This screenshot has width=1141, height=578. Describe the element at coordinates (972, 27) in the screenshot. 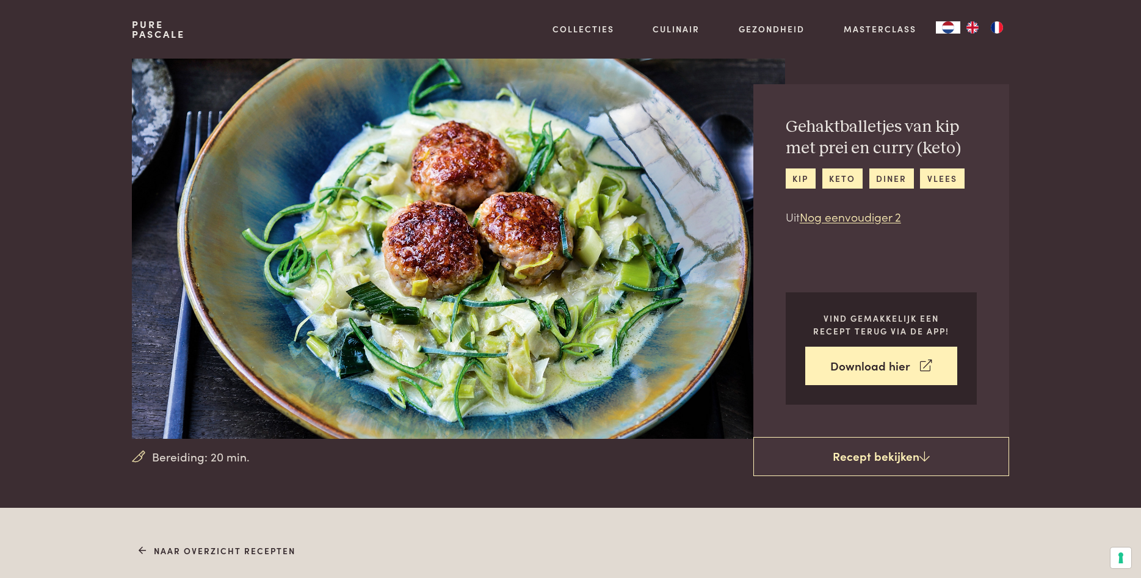

I see `a: EN` at that location.